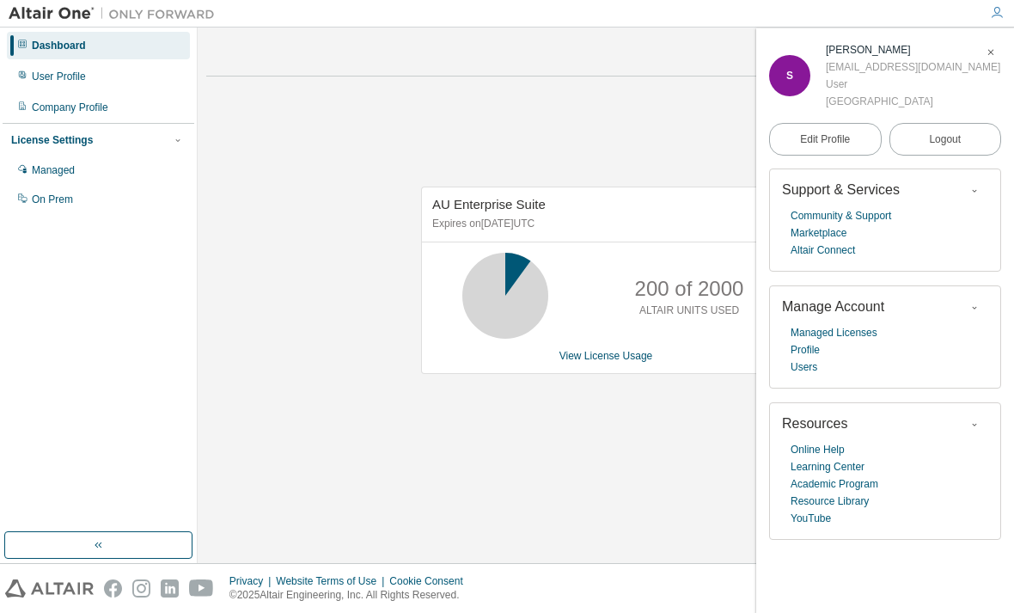 The image size is (1014, 613). Describe the element at coordinates (825, 139) in the screenshot. I see `span: Edit Profile` at that location.